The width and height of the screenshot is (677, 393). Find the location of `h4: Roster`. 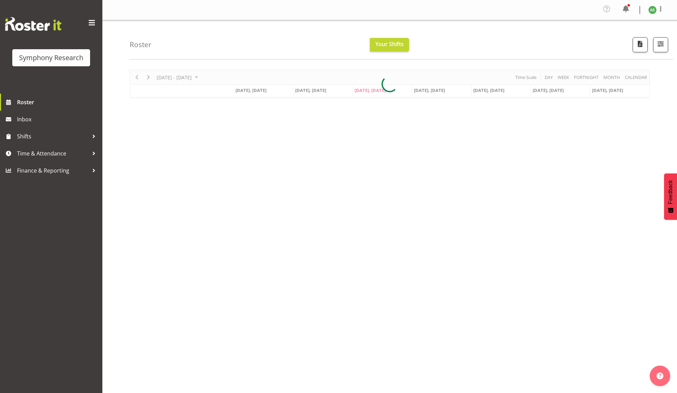

h4: Roster is located at coordinates (141, 44).